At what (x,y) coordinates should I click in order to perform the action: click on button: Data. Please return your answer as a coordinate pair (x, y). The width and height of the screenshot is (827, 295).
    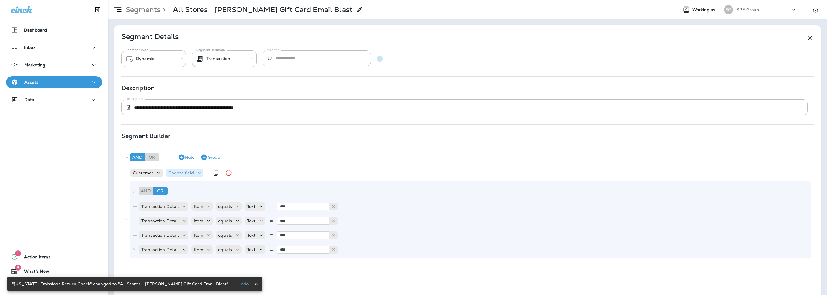
    Looking at the image, I should click on (54, 100).